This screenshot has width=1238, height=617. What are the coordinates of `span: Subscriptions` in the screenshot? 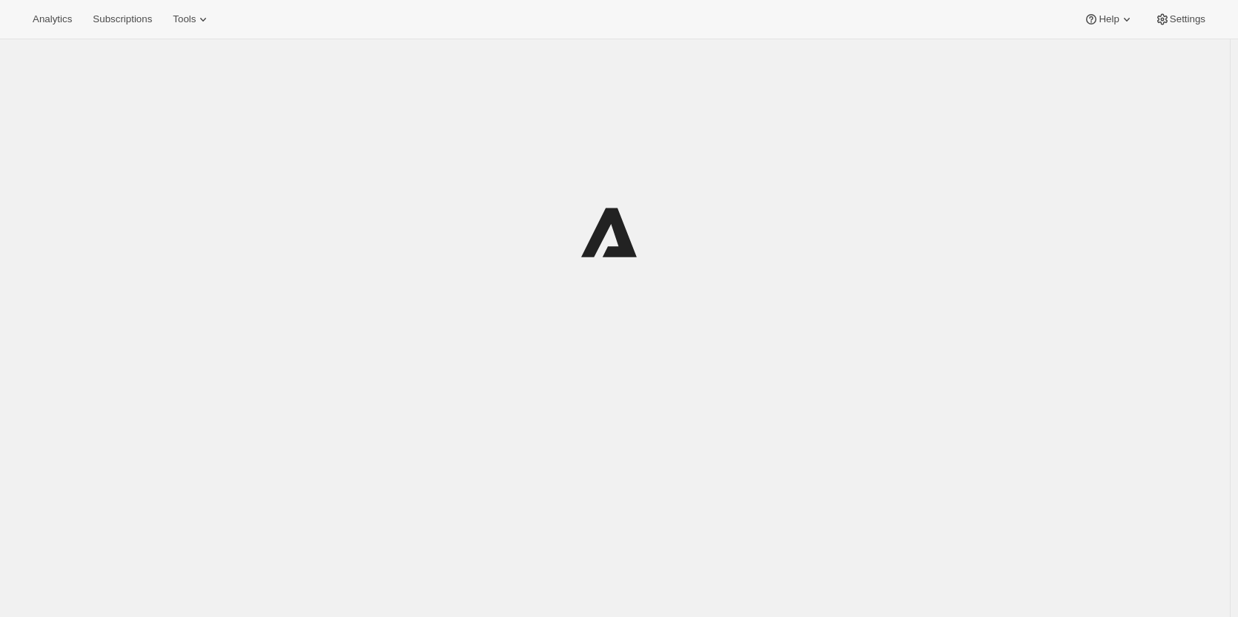 It's located at (122, 19).